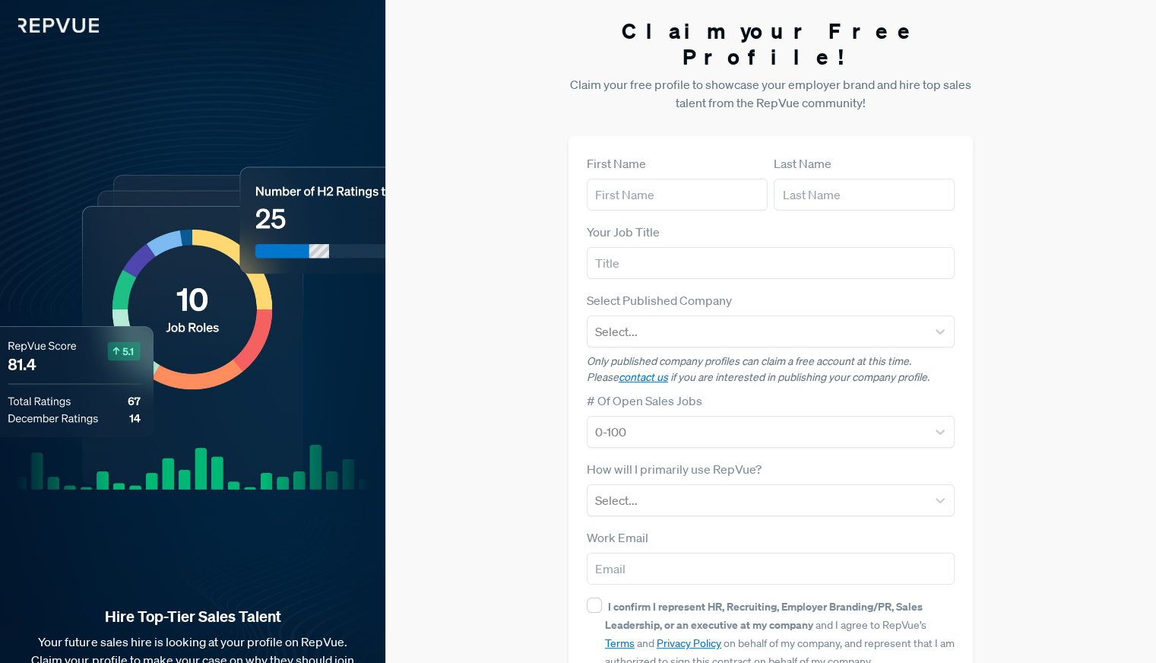  I want to click on label: First Name, so click(616, 163).